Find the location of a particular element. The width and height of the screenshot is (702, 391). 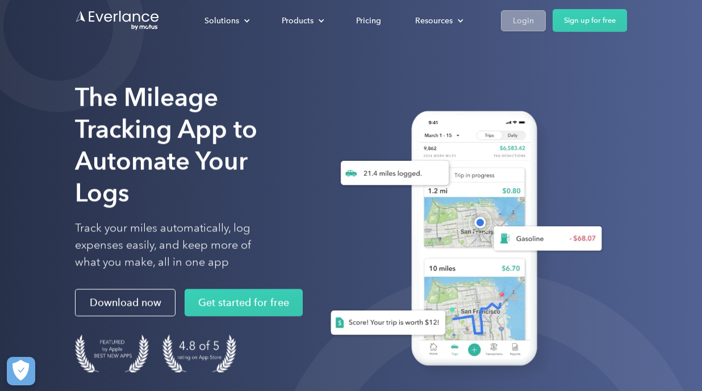

a: Go to homepage is located at coordinates (118, 20).